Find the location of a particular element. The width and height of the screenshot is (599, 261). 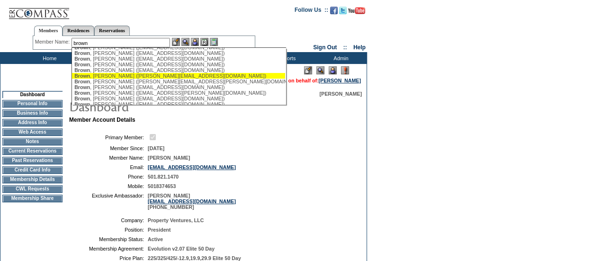

td: Home is located at coordinates (48, 58).